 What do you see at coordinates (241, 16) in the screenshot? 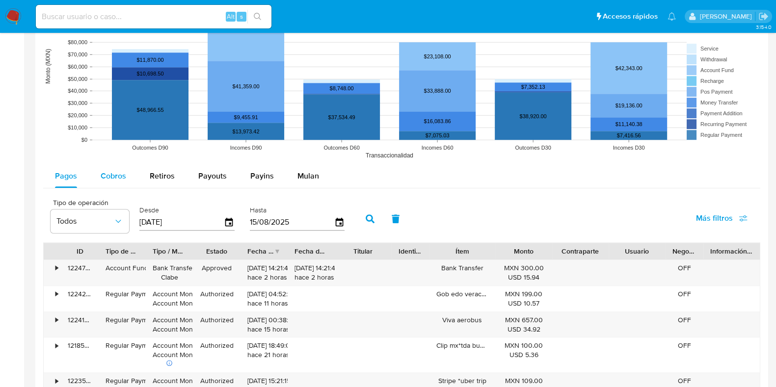
I see `span: s` at bounding box center [241, 16].